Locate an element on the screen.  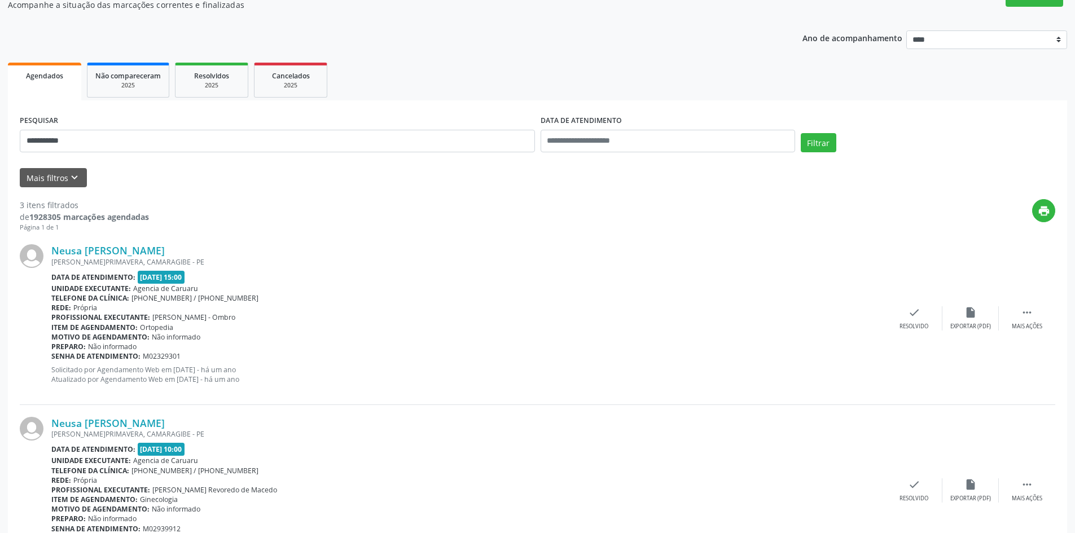
span: Cancelados is located at coordinates (291, 76).